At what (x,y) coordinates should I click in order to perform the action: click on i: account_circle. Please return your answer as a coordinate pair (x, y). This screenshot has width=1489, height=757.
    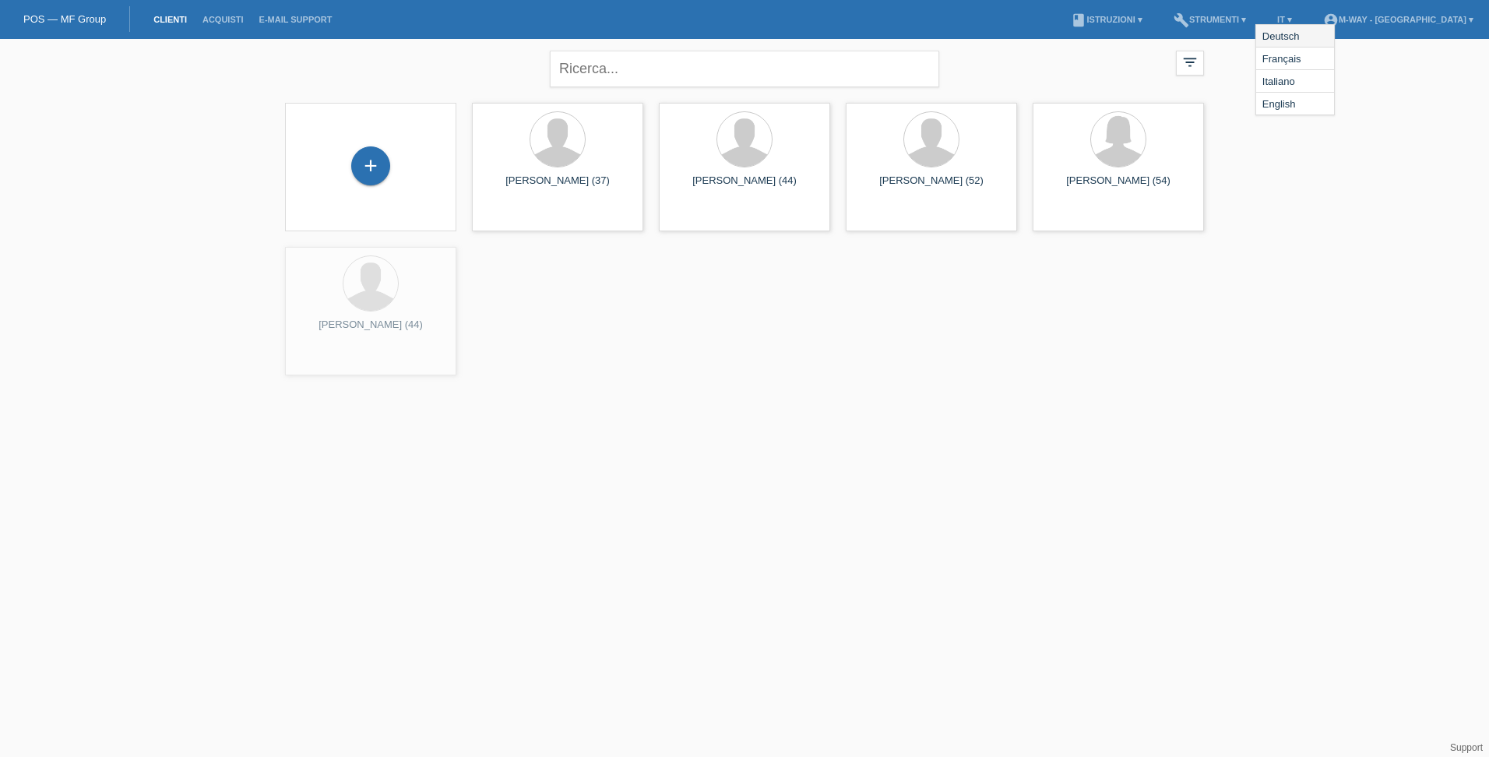
    Looking at the image, I should click on (1331, 20).